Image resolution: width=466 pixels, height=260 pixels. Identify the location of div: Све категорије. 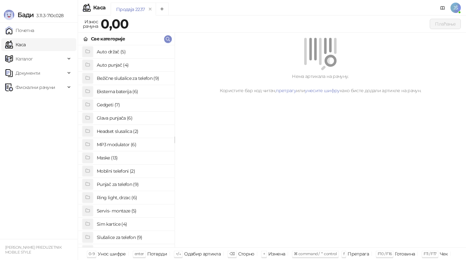
(108, 39).